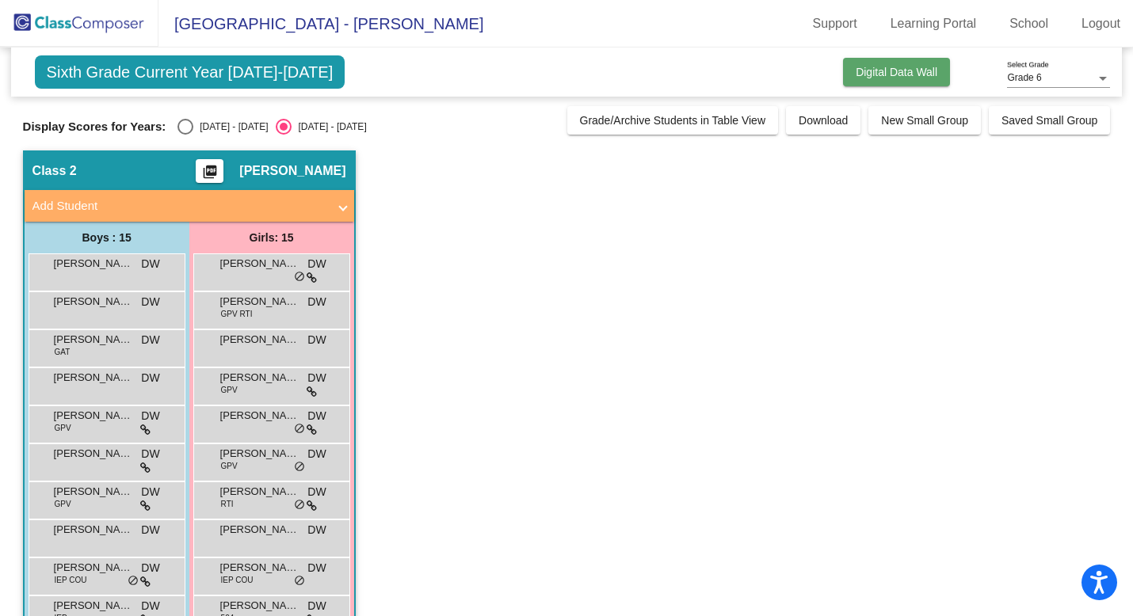 Image resolution: width=1133 pixels, height=616 pixels. What do you see at coordinates (673, 120) in the screenshot?
I see `button: Grade/Archive Students in Table View` at bounding box center [673, 120].